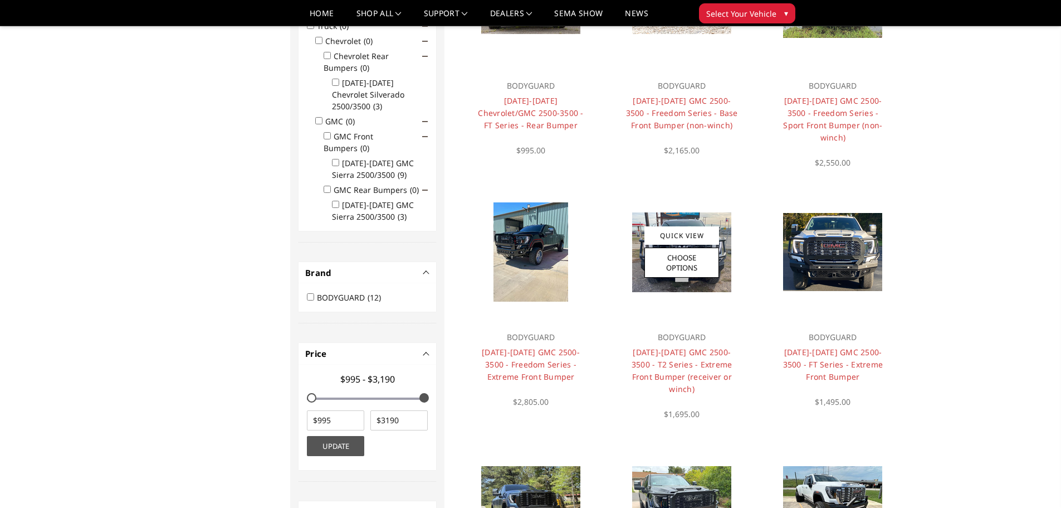 This screenshot has width=1061, height=508. Describe the element at coordinates (352, 297) in the screenshot. I see `label: BODYGUARD` at that location.